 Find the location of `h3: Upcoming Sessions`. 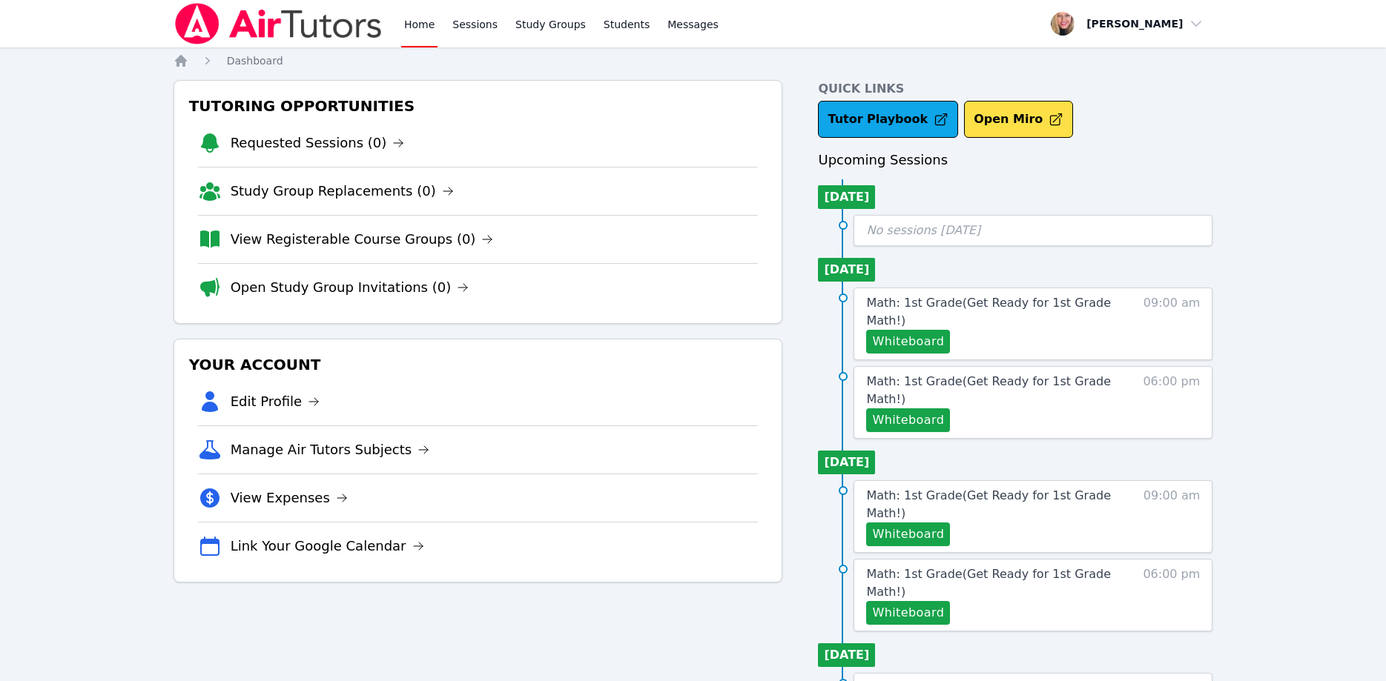

h3: Upcoming Sessions is located at coordinates (1015, 160).